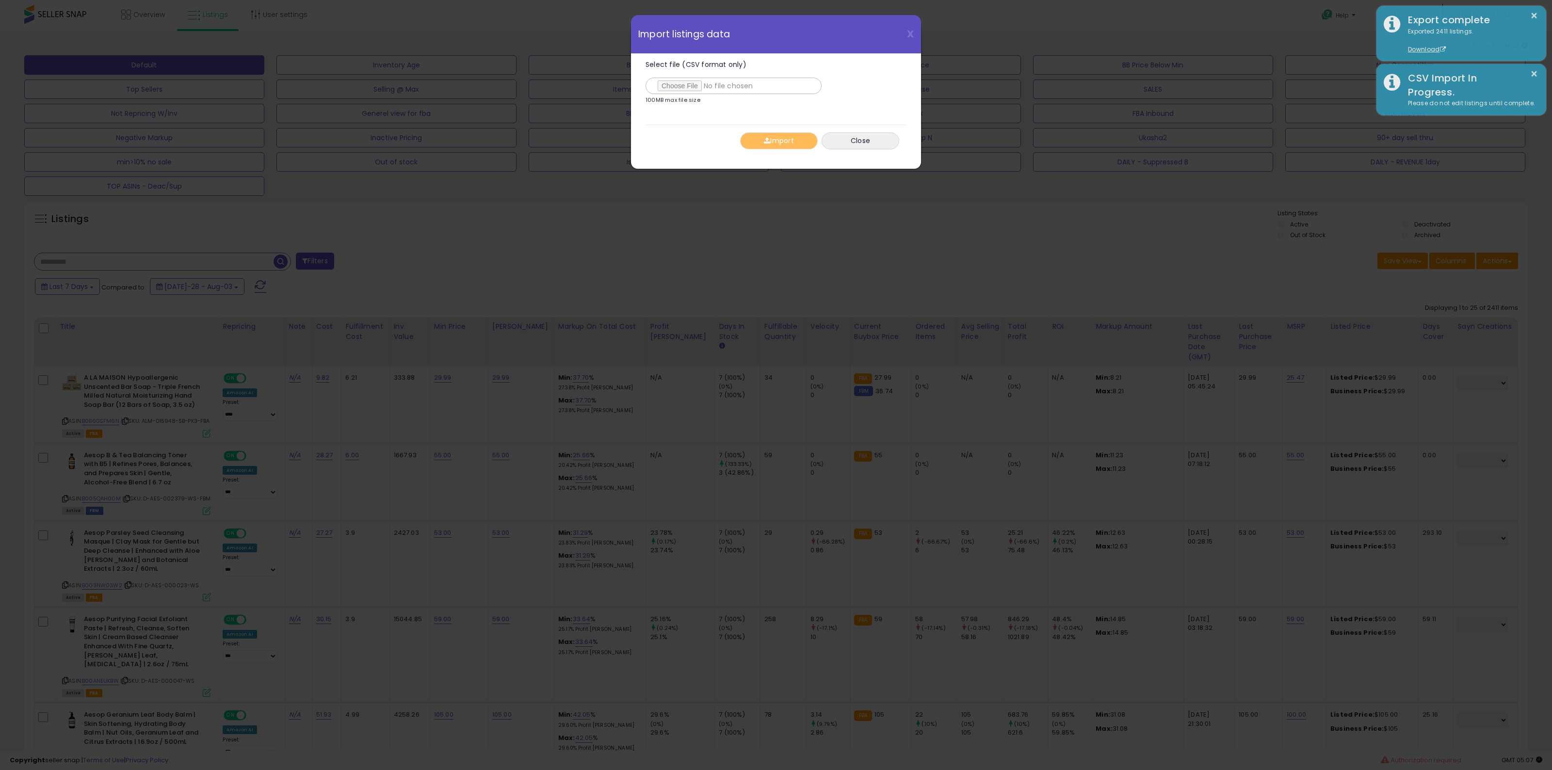 Image resolution: width=1552 pixels, height=770 pixels. What do you see at coordinates (673, 100) in the screenshot?
I see `p: 100MB max file size` at bounding box center [673, 100].